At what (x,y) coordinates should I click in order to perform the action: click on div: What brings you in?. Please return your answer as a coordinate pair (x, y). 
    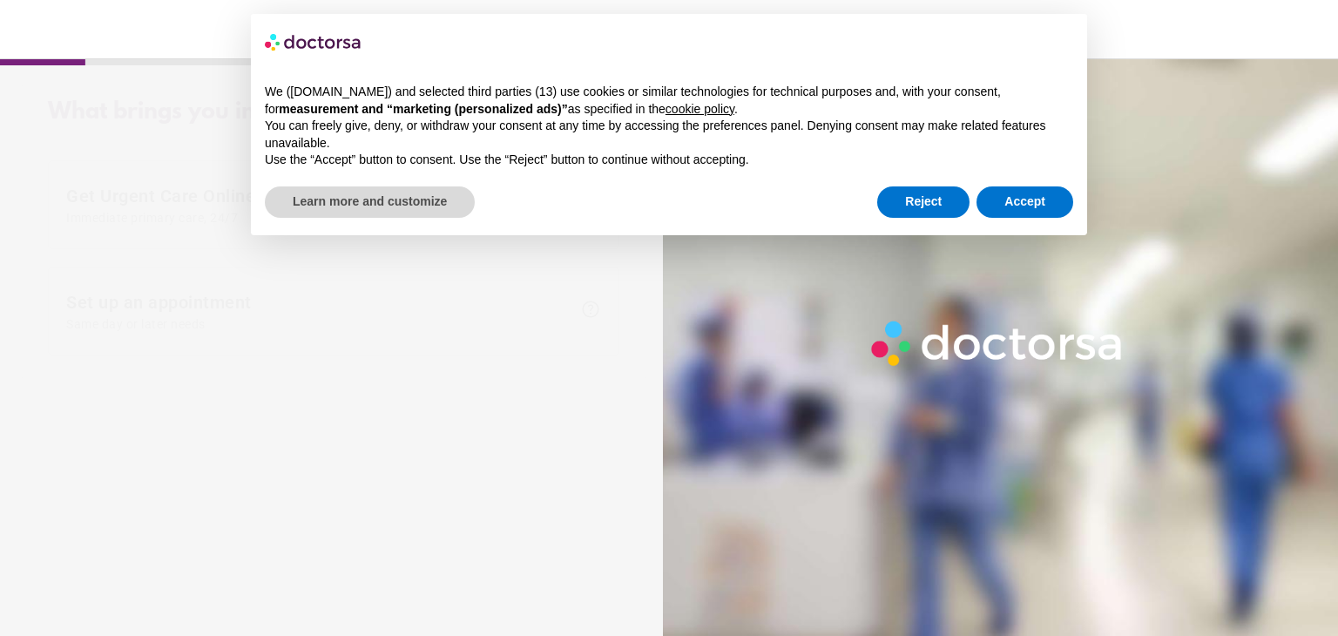
    Looking at the image, I should click on (334, 112).